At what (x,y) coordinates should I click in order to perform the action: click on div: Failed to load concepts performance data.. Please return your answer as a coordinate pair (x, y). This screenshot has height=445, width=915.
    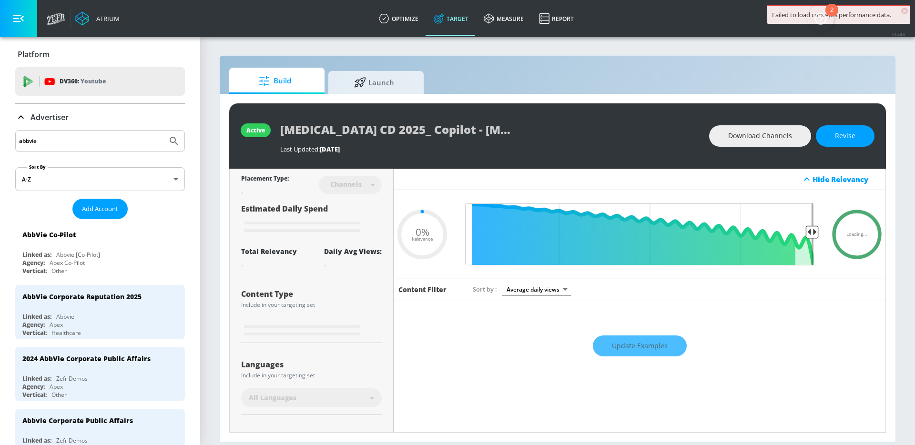
    Looking at the image, I should click on (839, 15).